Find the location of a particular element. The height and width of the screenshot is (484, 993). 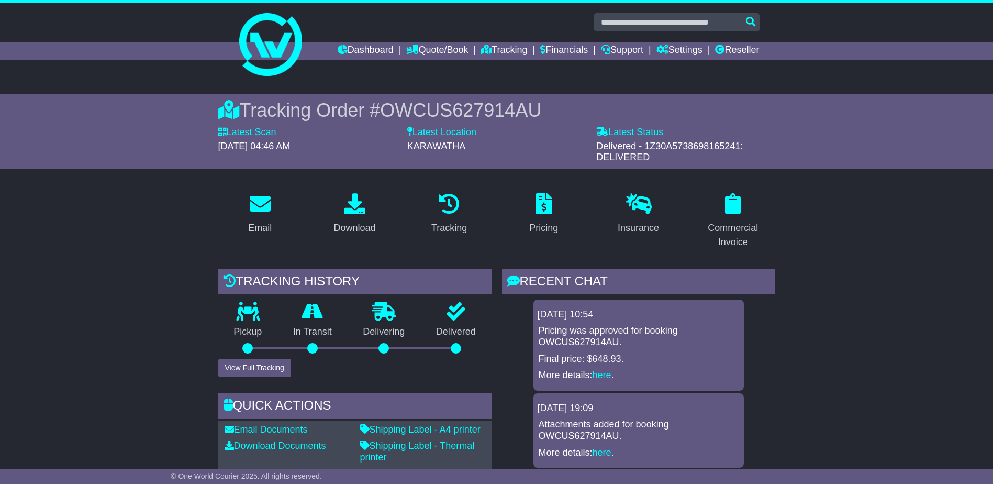

div: RECENT CHAT is located at coordinates (638, 283).